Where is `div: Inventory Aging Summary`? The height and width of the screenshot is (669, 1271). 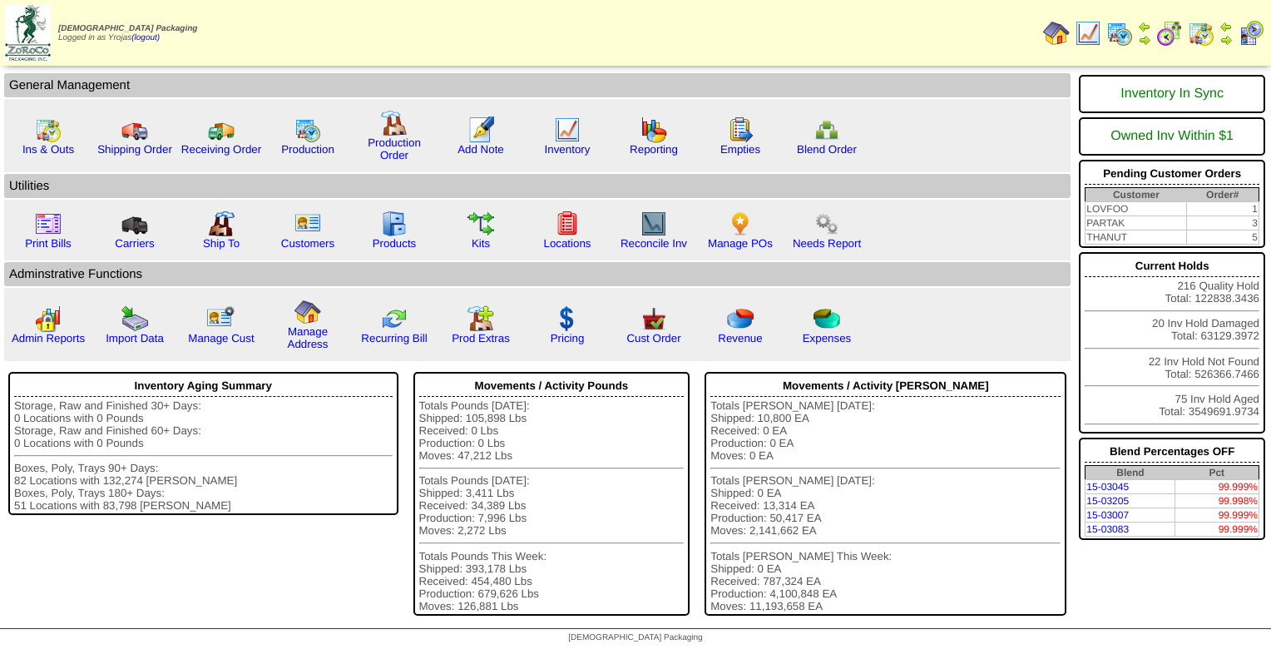 div: Inventory Aging Summary is located at coordinates (203, 386).